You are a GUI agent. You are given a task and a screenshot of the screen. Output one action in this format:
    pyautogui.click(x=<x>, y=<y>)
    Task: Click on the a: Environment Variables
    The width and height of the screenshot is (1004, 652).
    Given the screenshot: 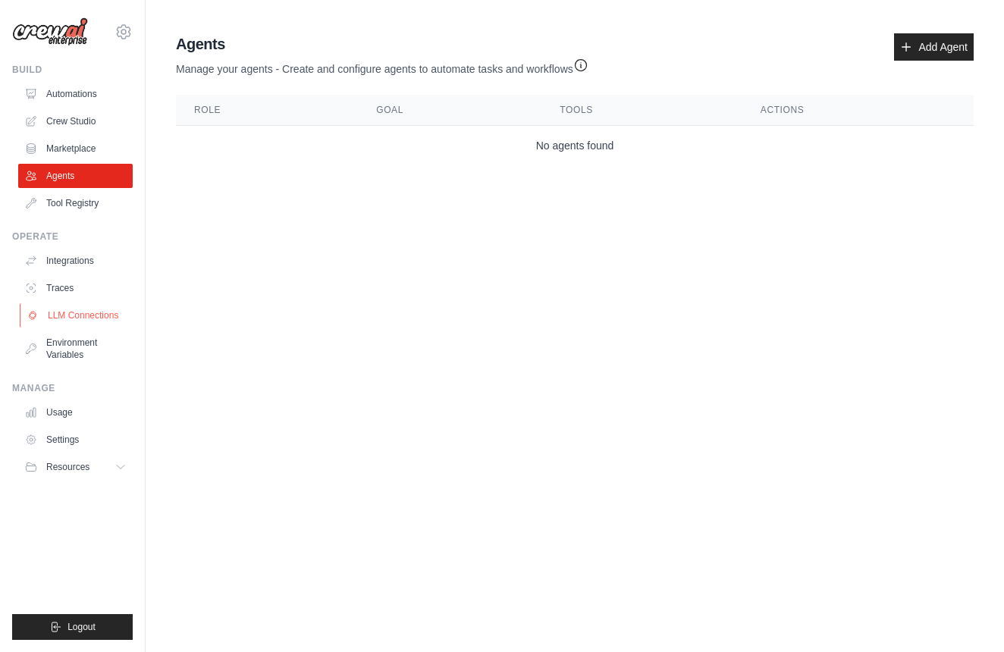 What is the action you would take?
    pyautogui.click(x=75, y=349)
    